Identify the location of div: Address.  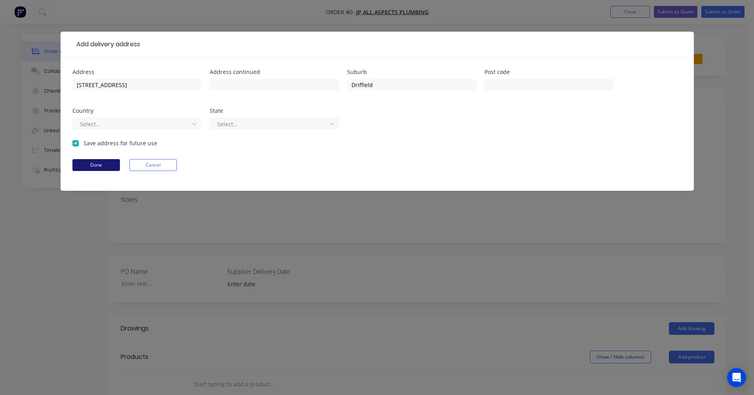
(137, 72).